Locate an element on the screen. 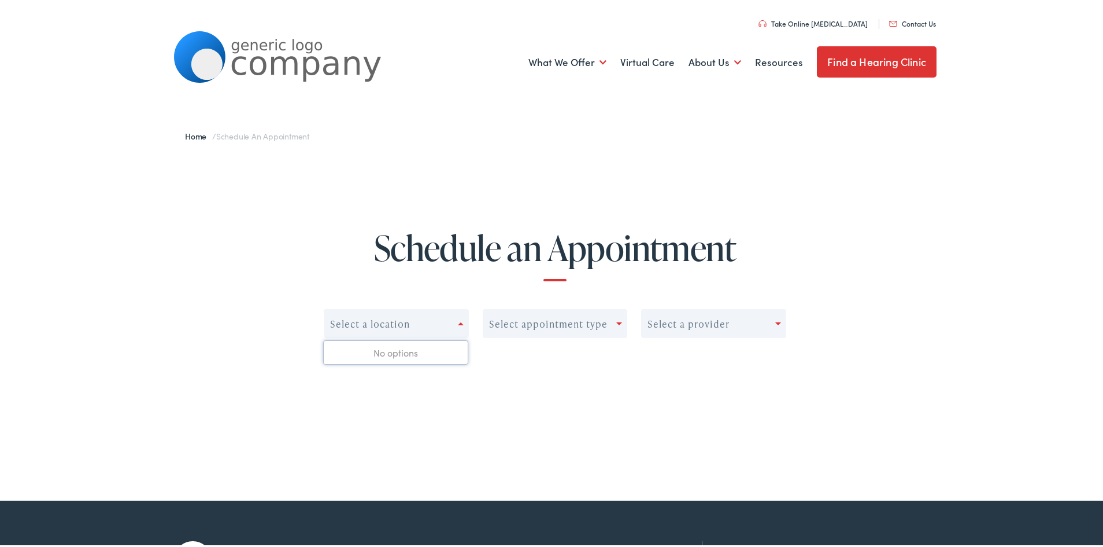 The image size is (1103, 547). div: No options is located at coordinates (396, 350).